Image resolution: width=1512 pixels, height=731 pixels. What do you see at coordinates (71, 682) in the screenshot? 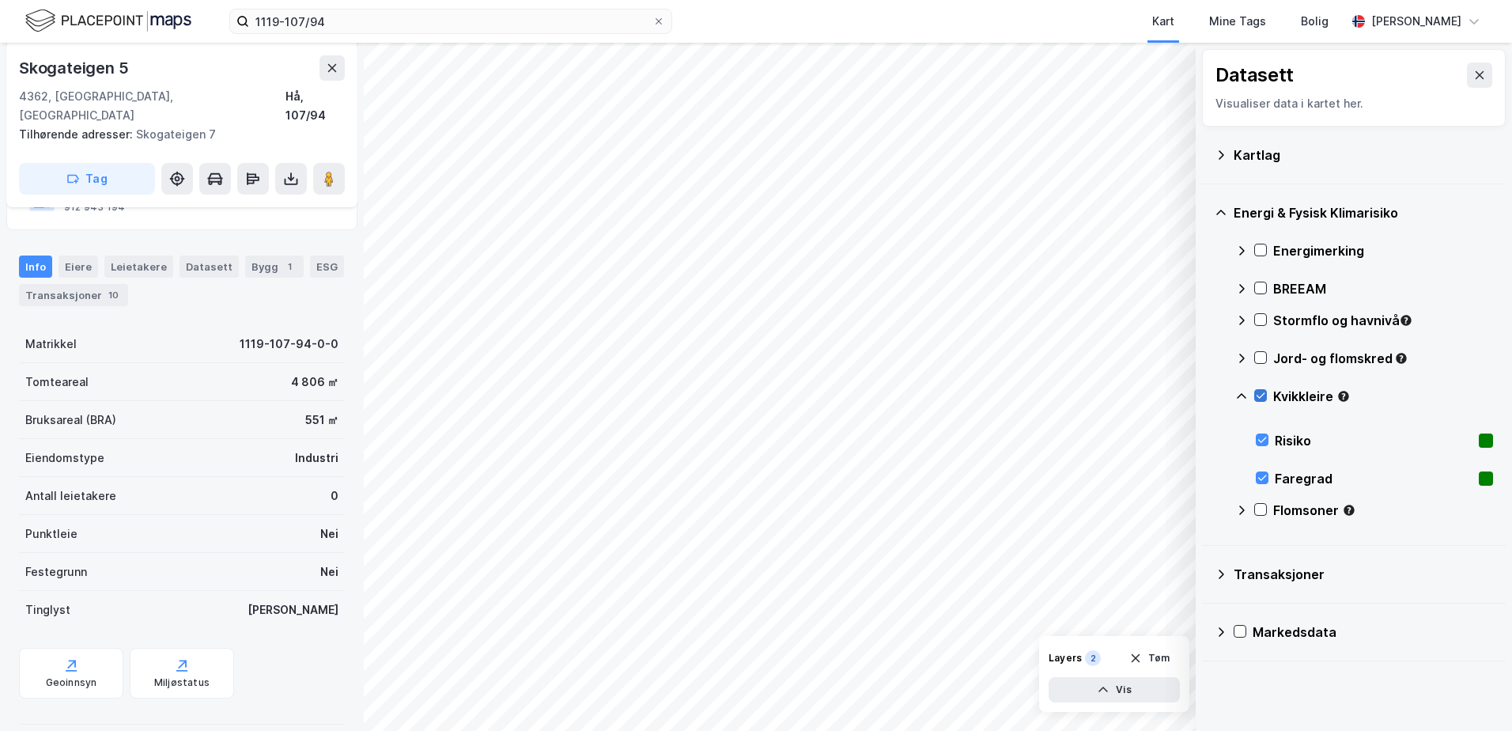
I see `div: Geoinnsyn` at bounding box center [71, 682].